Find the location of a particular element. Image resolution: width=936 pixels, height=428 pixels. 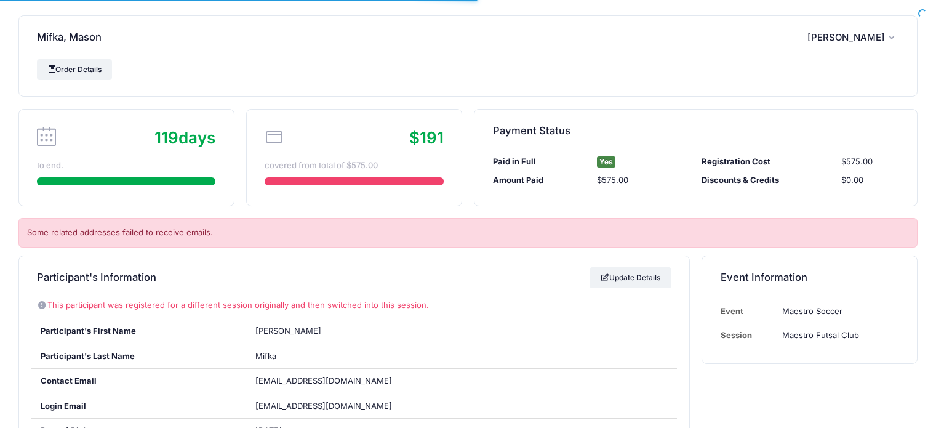

td: Maestro Soccer is located at coordinates (837, 311).